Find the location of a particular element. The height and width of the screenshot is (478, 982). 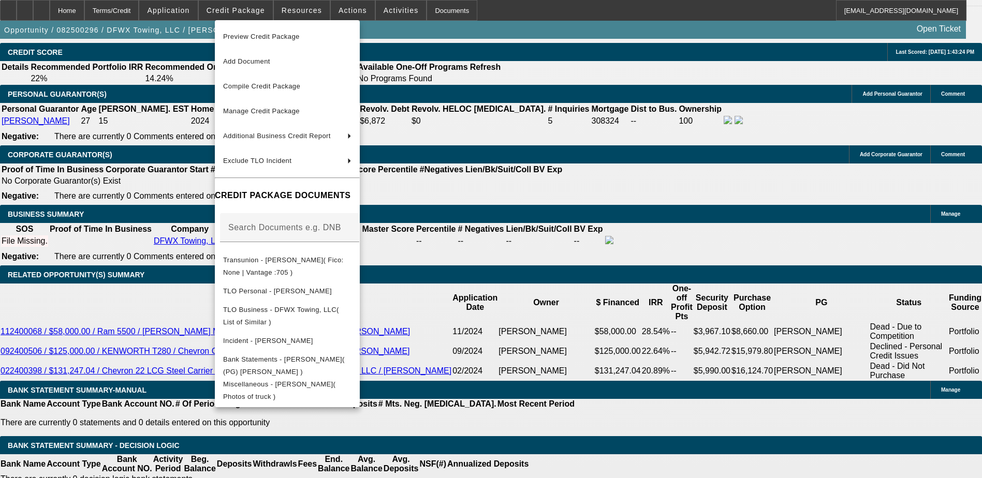

button: Incident - Esparza, Adrian is located at coordinates (287, 341).